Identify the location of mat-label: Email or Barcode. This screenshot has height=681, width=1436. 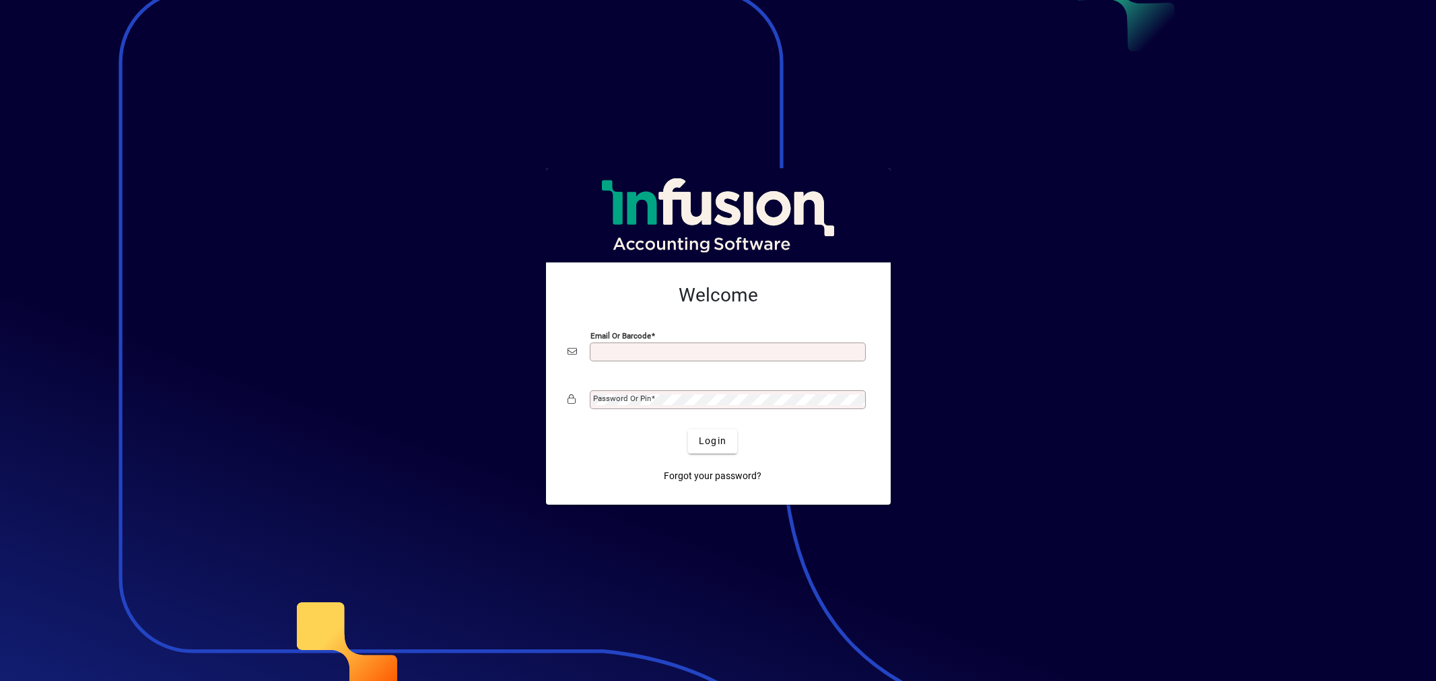
(621, 335).